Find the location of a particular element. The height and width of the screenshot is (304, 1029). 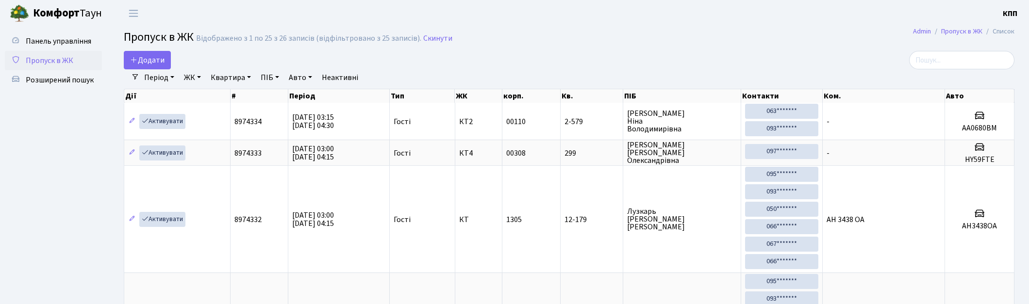

span: 299 is located at coordinates (591, 153).